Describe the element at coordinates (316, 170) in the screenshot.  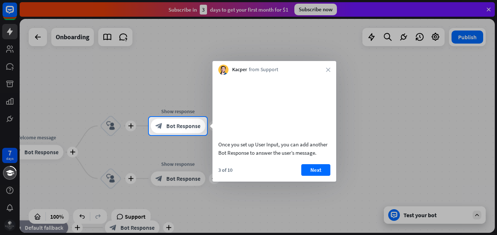
I see `button: Next` at that location.